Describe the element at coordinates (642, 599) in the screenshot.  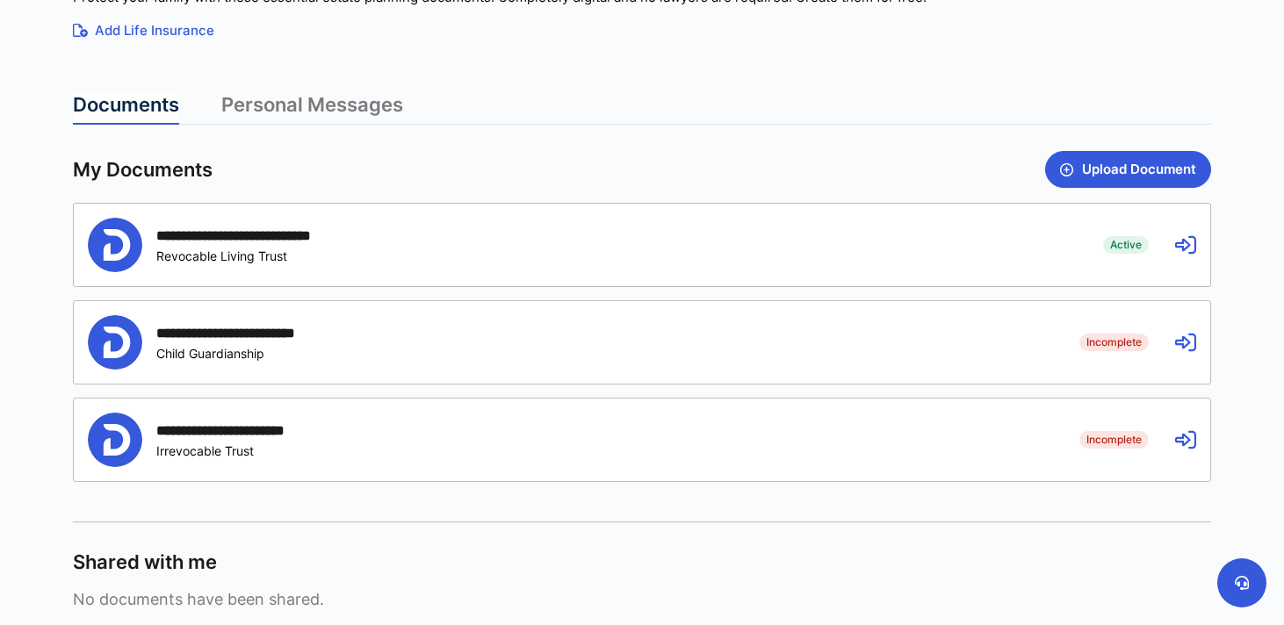
I see `span: No documents have been shared.` at that location.